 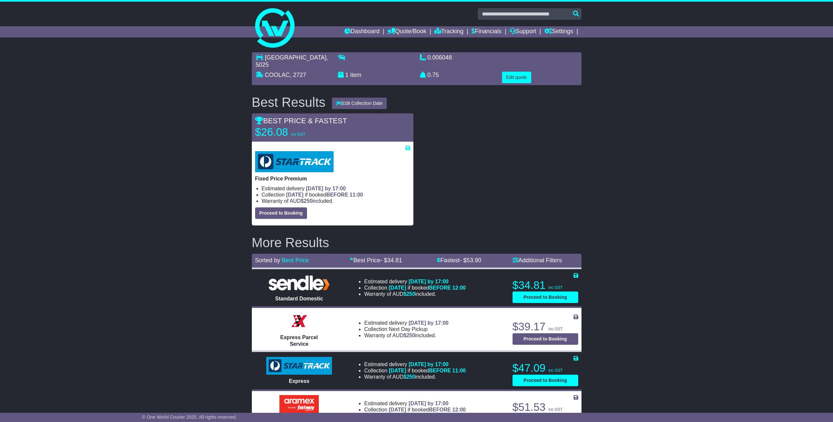 What do you see at coordinates (299, 321) in the screenshot?
I see `img: Border Express: Express Parcel Service` at bounding box center [299, 321].